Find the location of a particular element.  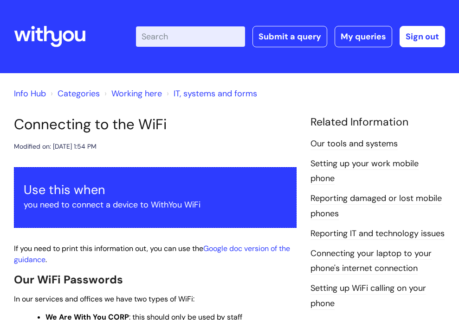

li: Solution home is located at coordinates (74, 94).